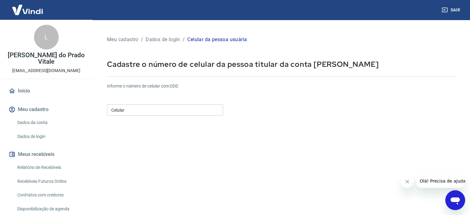  What do you see at coordinates (50, 195) in the screenshot?
I see `a: Contratos com credores` at bounding box center [50, 195].